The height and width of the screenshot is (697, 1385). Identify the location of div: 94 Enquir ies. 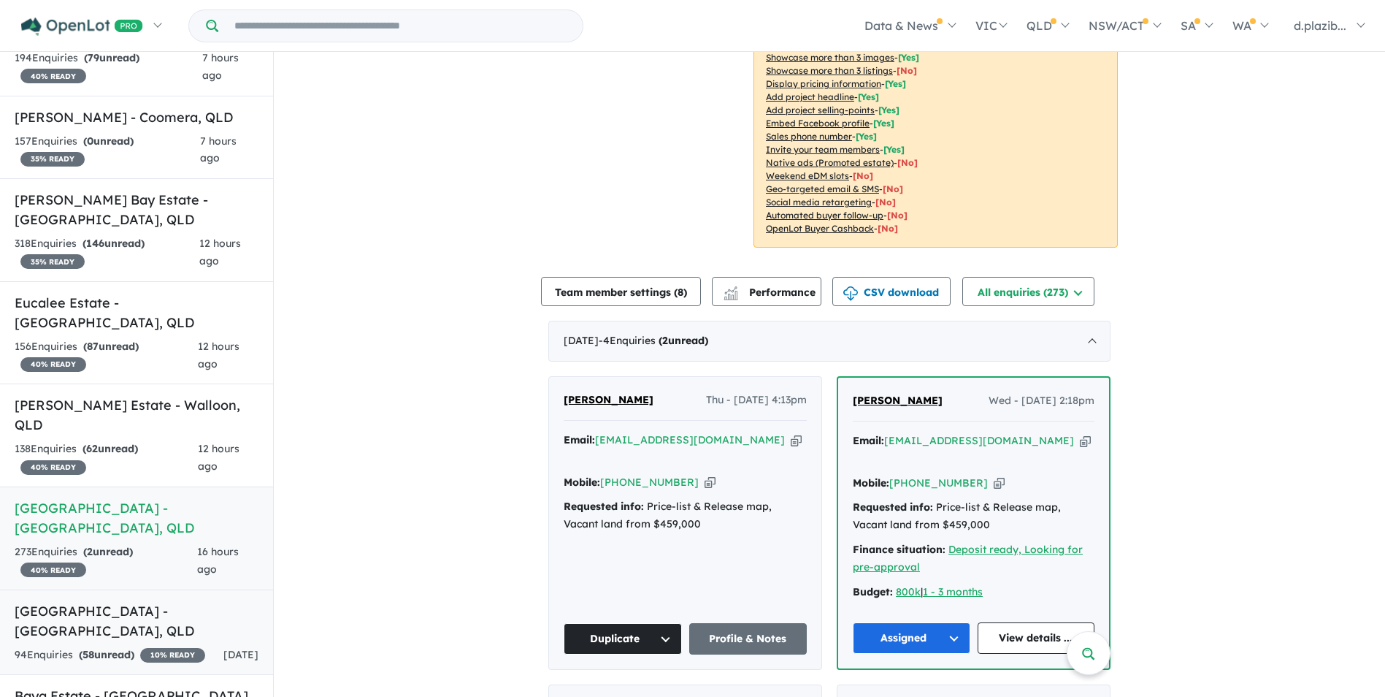
(110, 655).